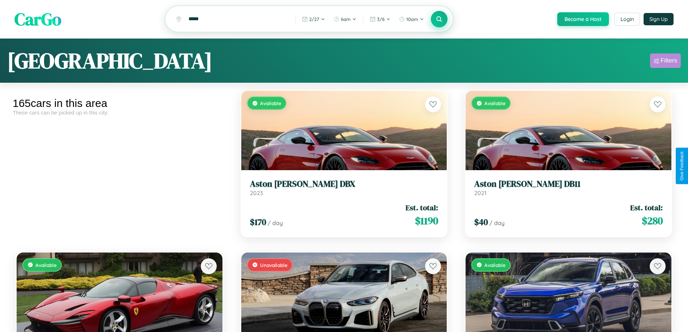 This screenshot has width=688, height=332. I want to click on div: Filters, so click(669, 61).